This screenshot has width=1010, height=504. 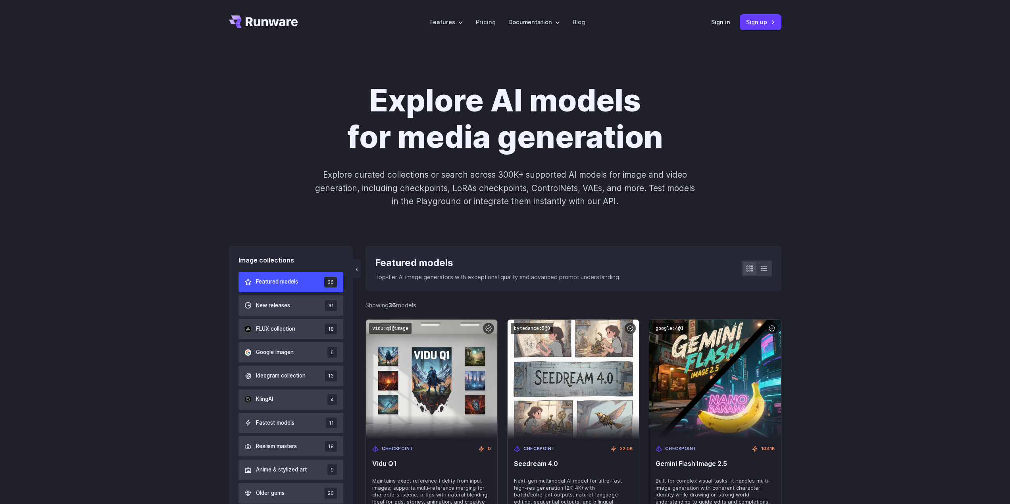 What do you see at coordinates (270, 494) in the screenshot?
I see `span: Older gems` at bounding box center [270, 494].